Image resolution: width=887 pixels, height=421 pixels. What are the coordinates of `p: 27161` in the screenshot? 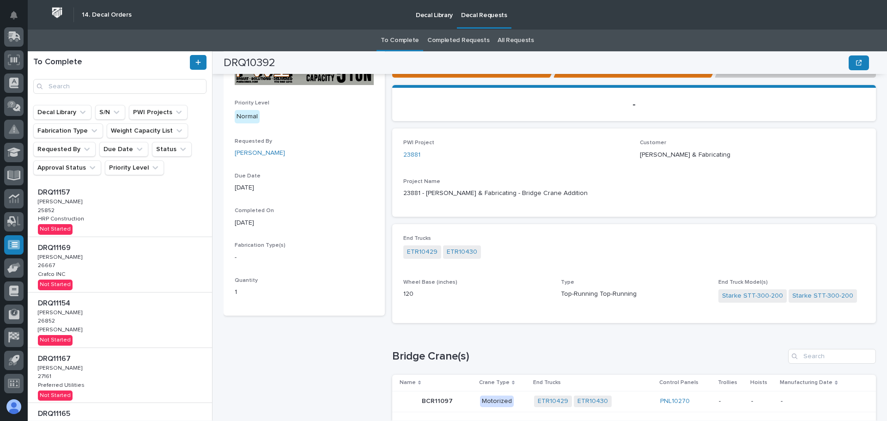 It's located at (45, 376).